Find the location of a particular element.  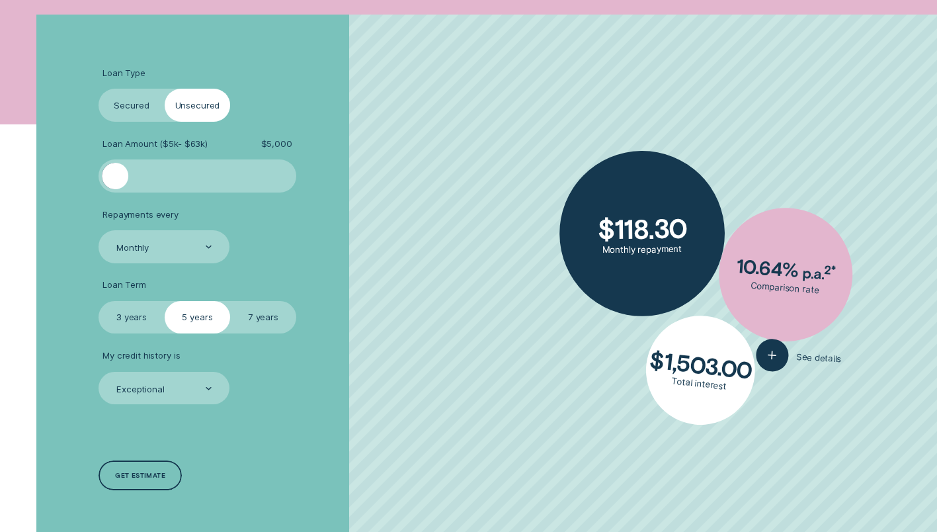

div: Monthly is located at coordinates (132, 247).